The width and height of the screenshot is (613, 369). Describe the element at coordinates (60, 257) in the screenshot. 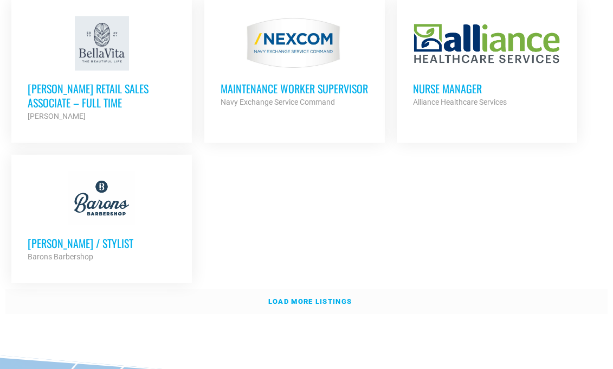

I see `strong: Barons Barbershop` at that location.